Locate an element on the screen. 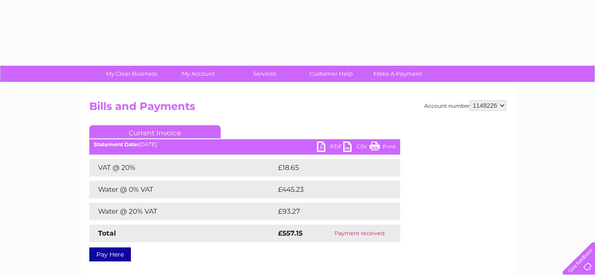 This screenshot has width=595, height=275. td: £18.65 is located at coordinates (329, 168).